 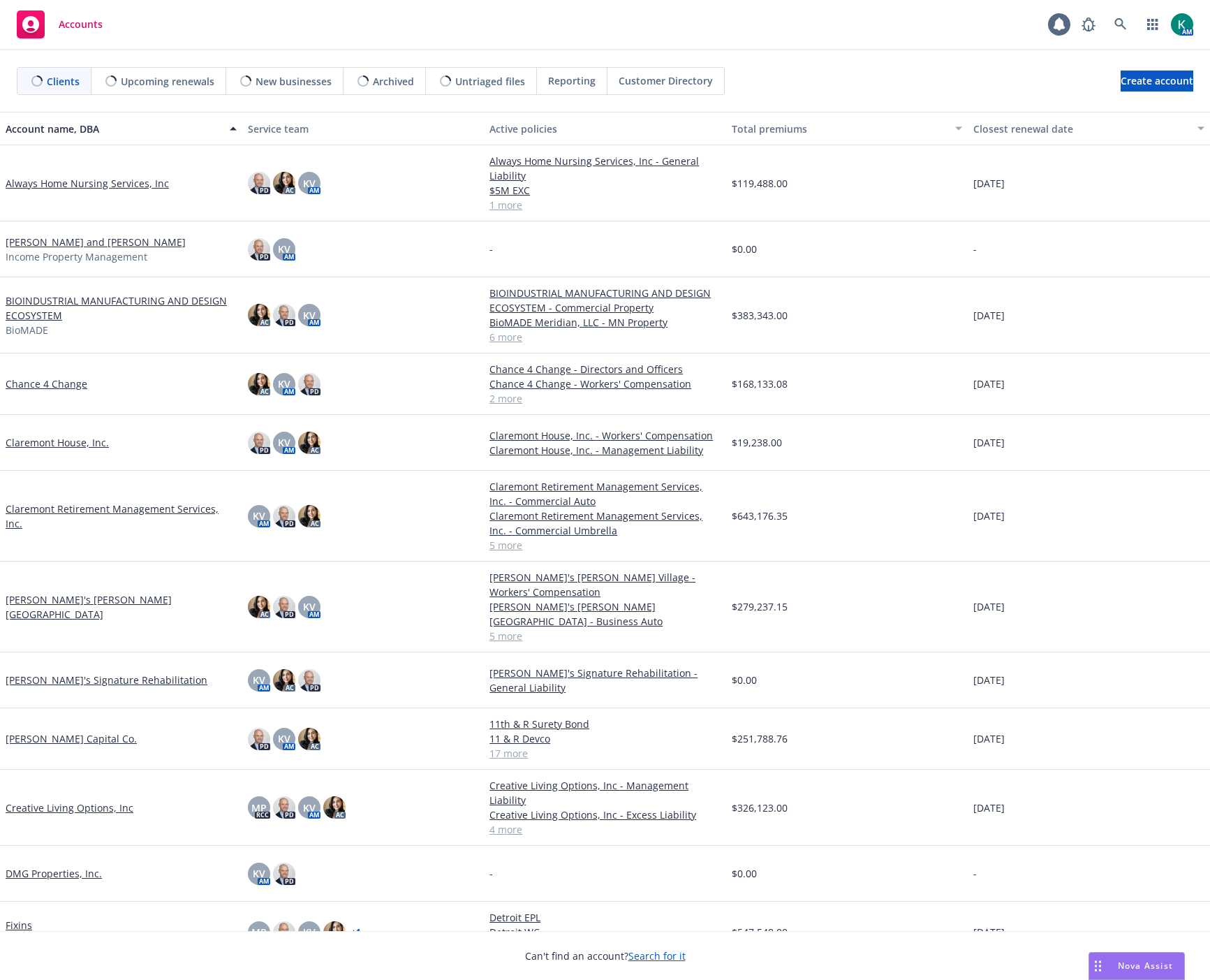 What do you see at coordinates (760, 807) in the screenshot?
I see `span: $326,123.00` at bounding box center [760, 807].